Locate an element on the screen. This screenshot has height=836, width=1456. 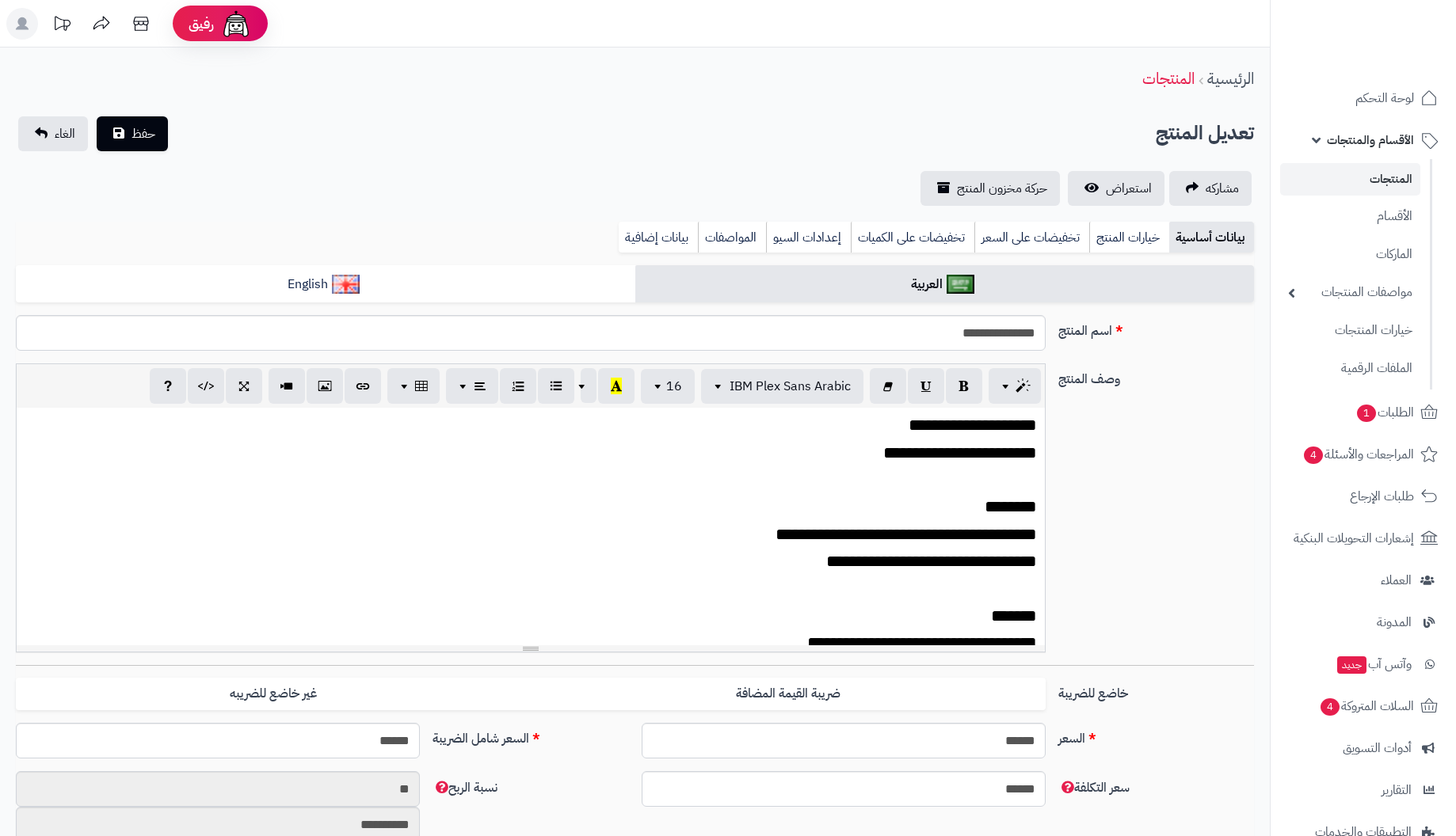
a: خيارات المنتجات is located at coordinates (1350, 330).